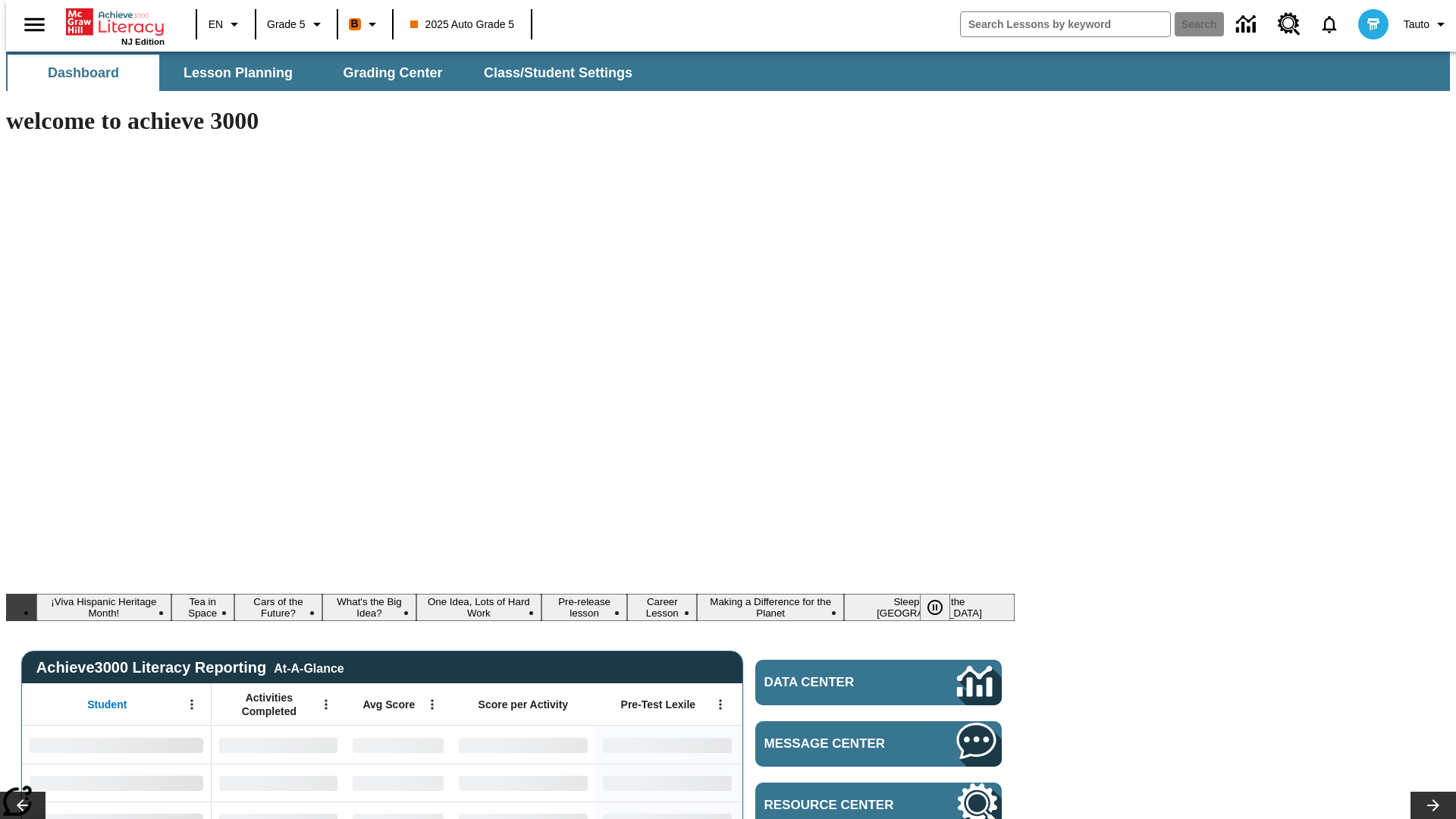  Describe the element at coordinates (203, 608) in the screenshot. I see `button: Slide 2 Tea in Space` at that location.